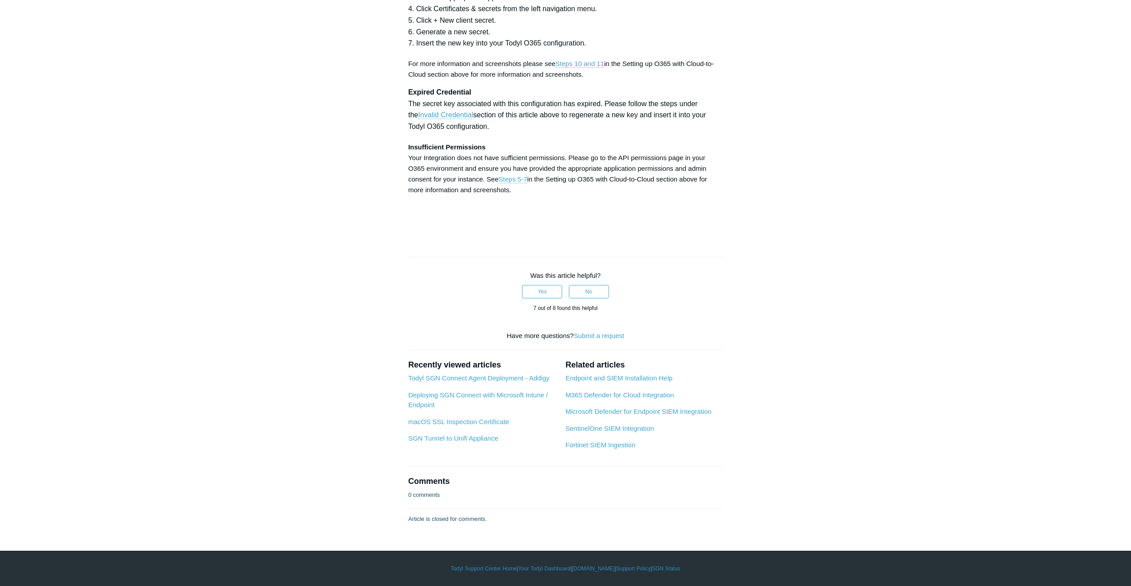 This screenshot has width=1131, height=586. Describe the element at coordinates (482, 365) in the screenshot. I see `h2: Recently viewed articles` at that location.